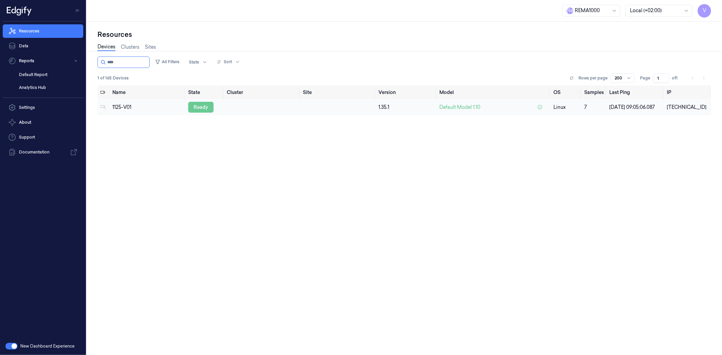 Image resolution: width=722 pixels, height=355 pixels. I want to click on span: 1 of 165 Devices, so click(113, 78).